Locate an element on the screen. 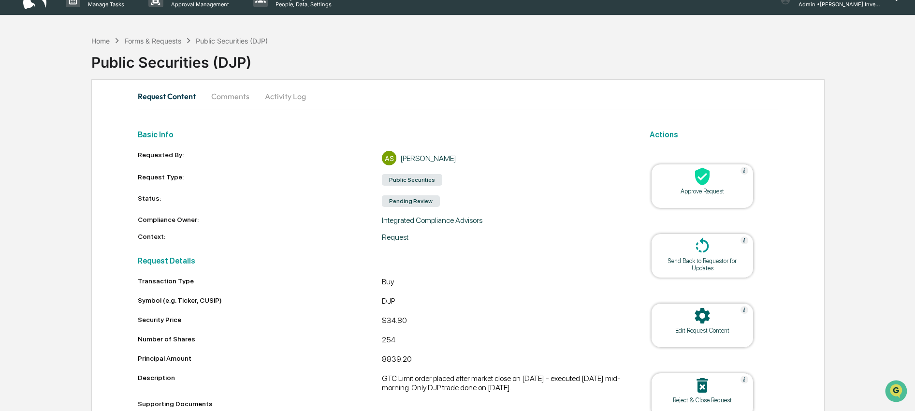  div: Context: is located at coordinates (260, 237).